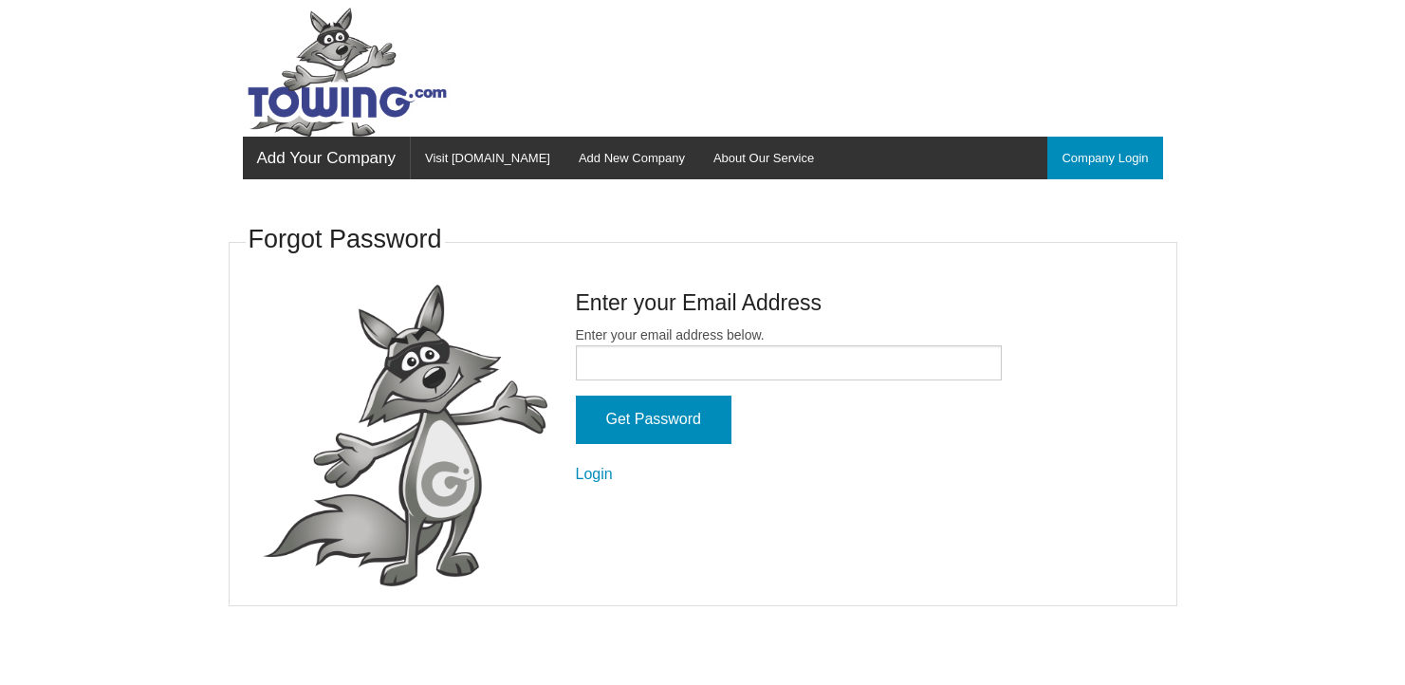 This screenshot has width=1405, height=685. Describe the element at coordinates (788, 353) in the screenshot. I see `label: Enter your email address below.` at that location.